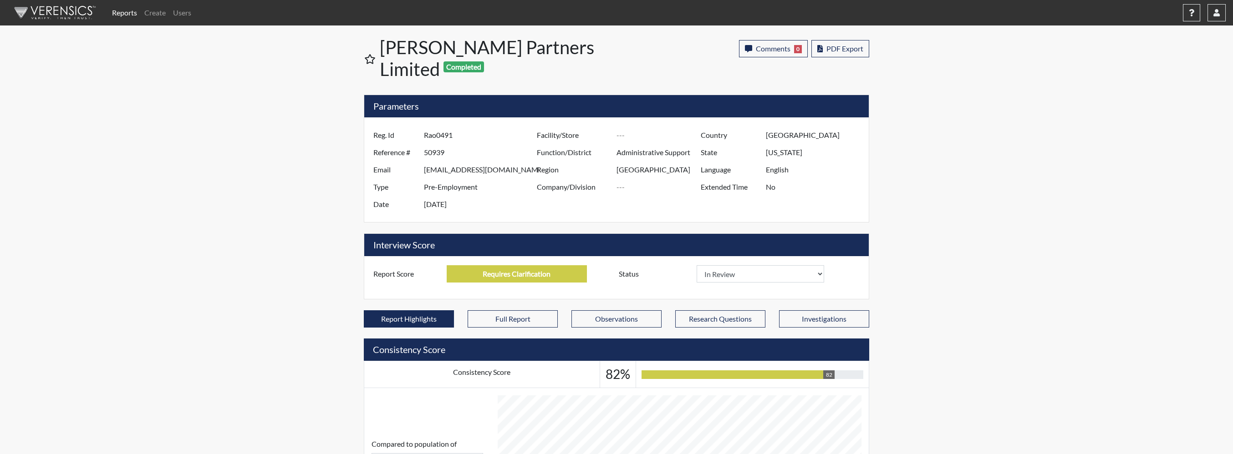 The height and width of the screenshot is (454, 1233). What do you see at coordinates (618, 375) in the screenshot?
I see `h3: 82%` at bounding box center [618, 375].